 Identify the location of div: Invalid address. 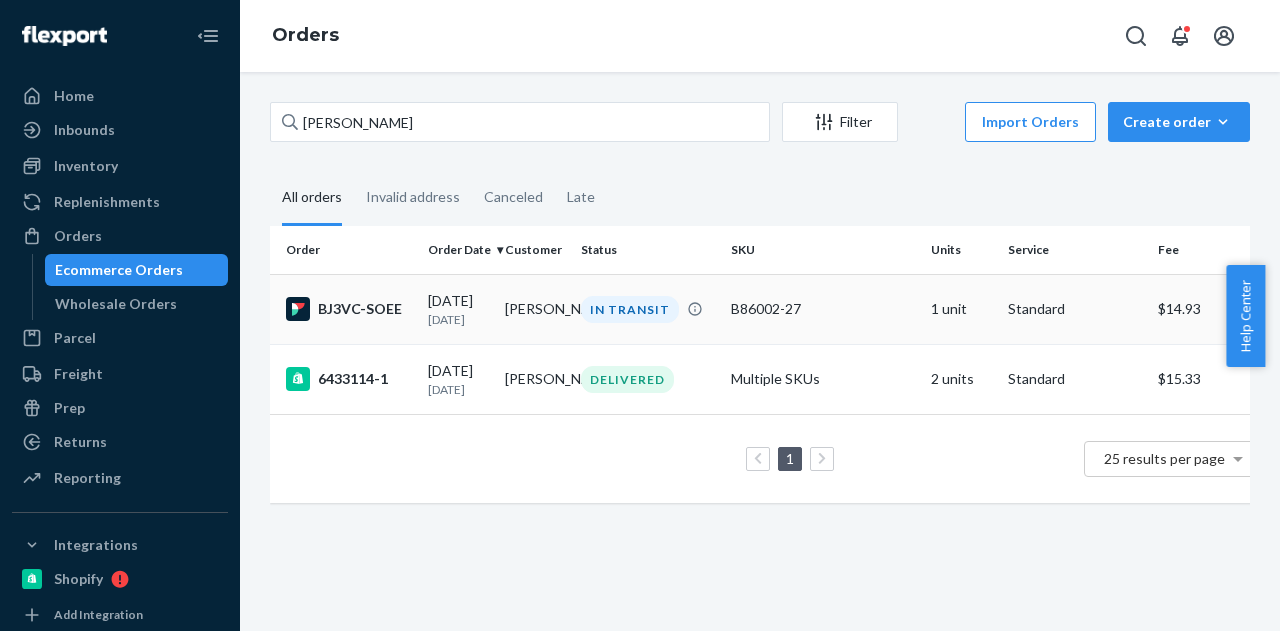
(413, 197).